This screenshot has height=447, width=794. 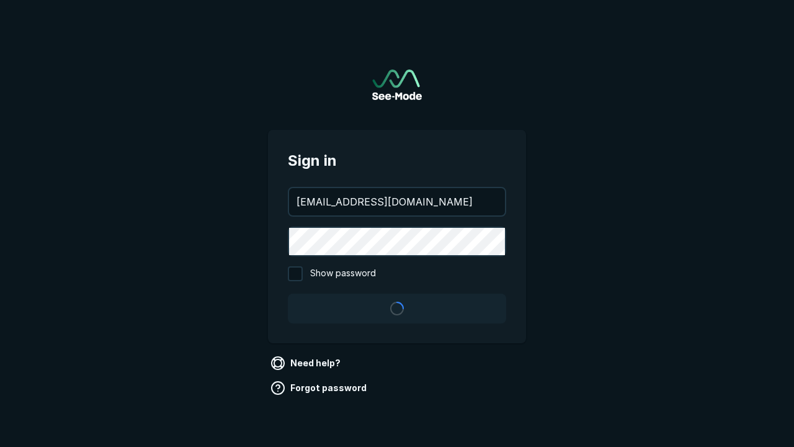 What do you see at coordinates (343, 274) in the screenshot?
I see `span: Show password` at bounding box center [343, 274].